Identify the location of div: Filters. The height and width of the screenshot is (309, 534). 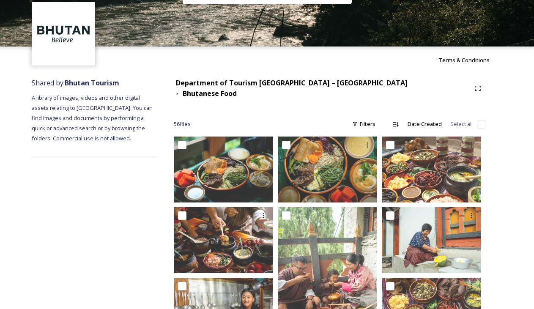
(364, 124).